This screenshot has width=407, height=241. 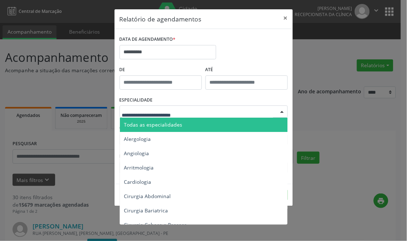 What do you see at coordinates (247, 70) in the screenshot?
I see `label: ATÉ` at bounding box center [247, 70].